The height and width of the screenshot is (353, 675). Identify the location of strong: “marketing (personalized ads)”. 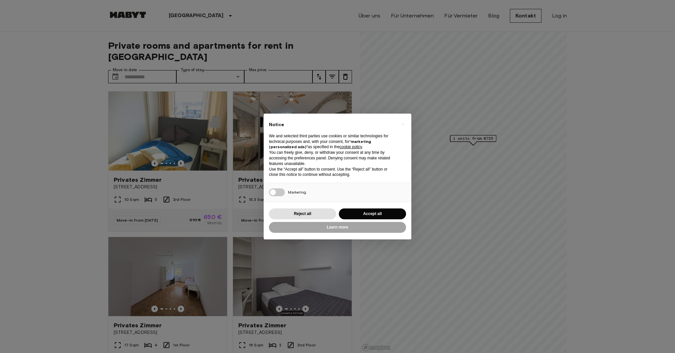
(320, 144).